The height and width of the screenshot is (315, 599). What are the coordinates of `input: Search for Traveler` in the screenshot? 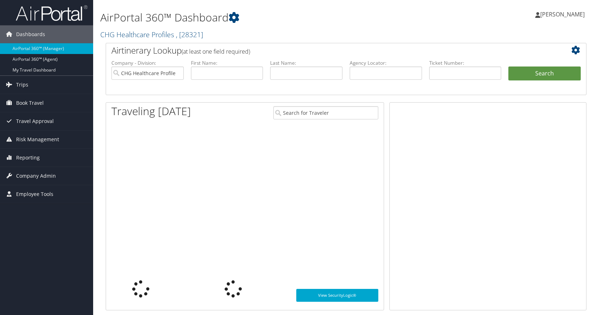 It's located at (325, 113).